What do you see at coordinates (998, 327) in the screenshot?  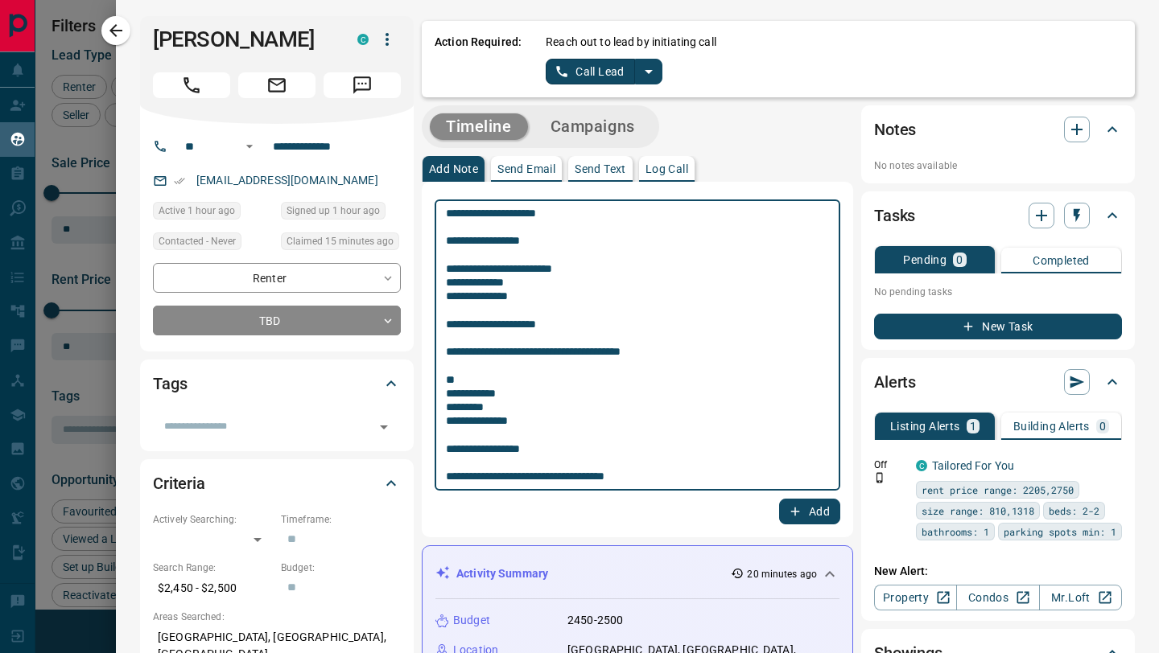 I see `button: New Task` at bounding box center [998, 327].